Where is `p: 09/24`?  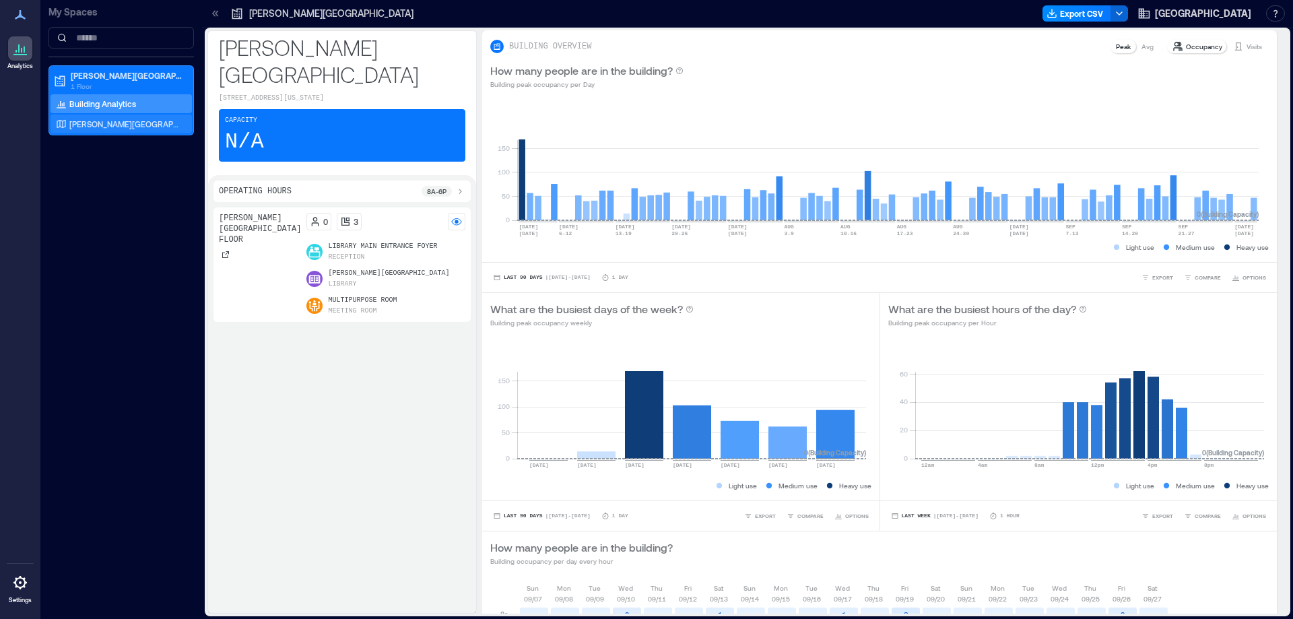
p: 09/24 is located at coordinates (1060, 599).